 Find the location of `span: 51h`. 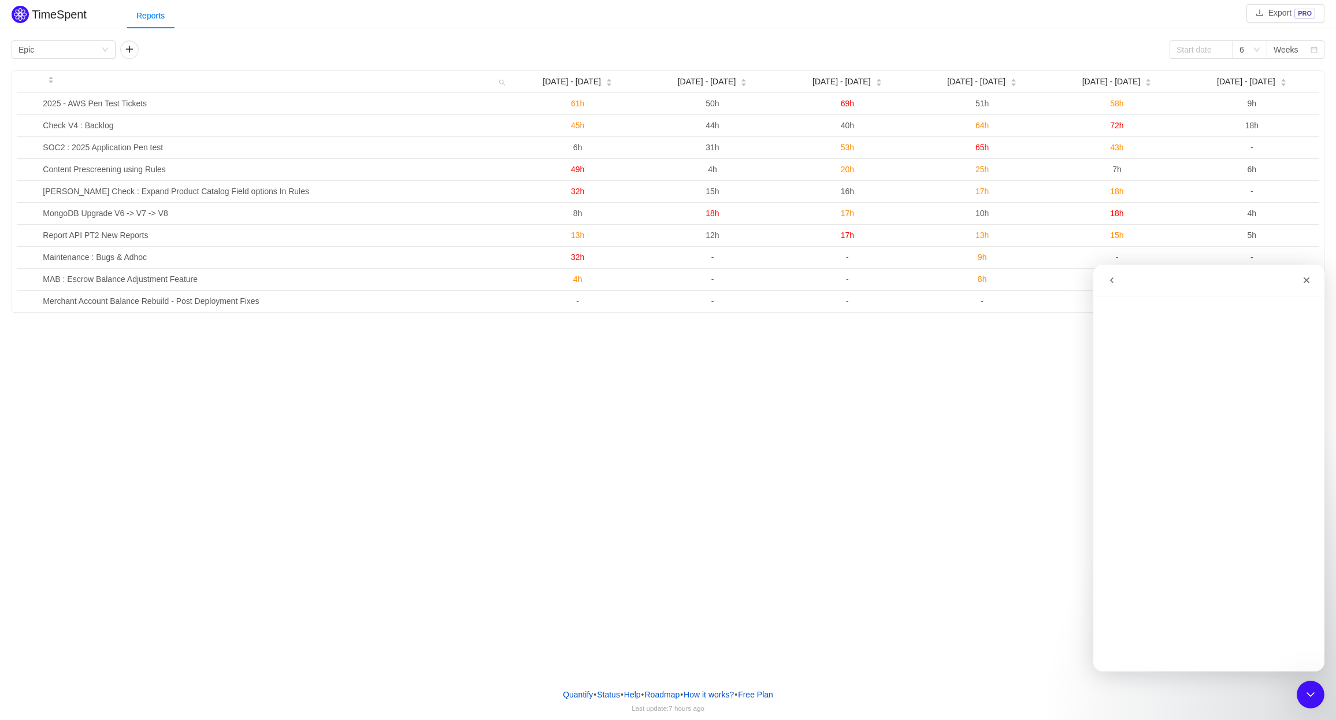

span: 51h is located at coordinates (982, 103).